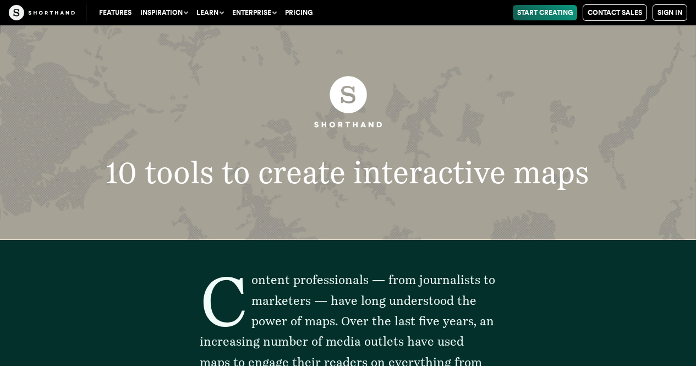  What do you see at coordinates (164, 13) in the screenshot?
I see `button: Inspiration` at bounding box center [164, 13].